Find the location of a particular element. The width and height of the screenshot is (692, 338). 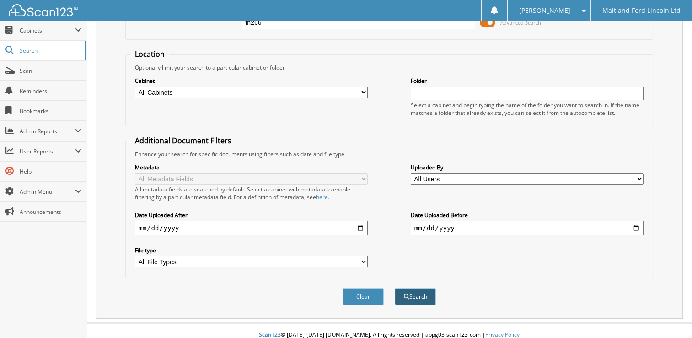

span: Advanced Search is located at coordinates (521, 22).